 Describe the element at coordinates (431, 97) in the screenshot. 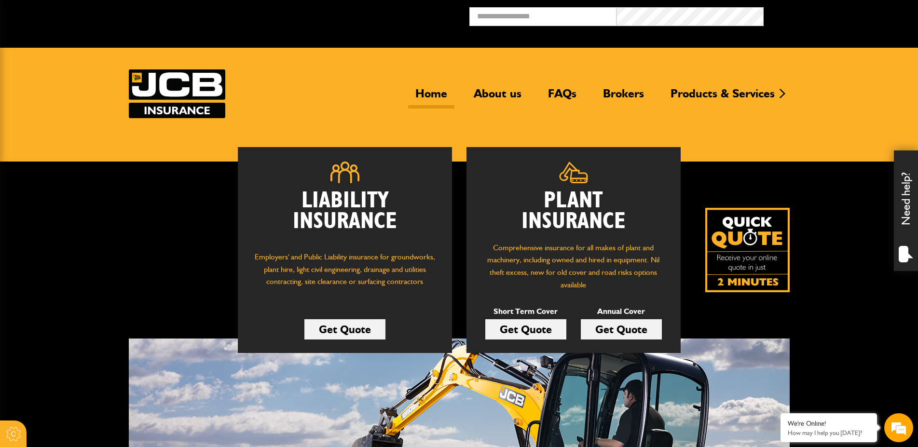

I see `a: Home` at that location.